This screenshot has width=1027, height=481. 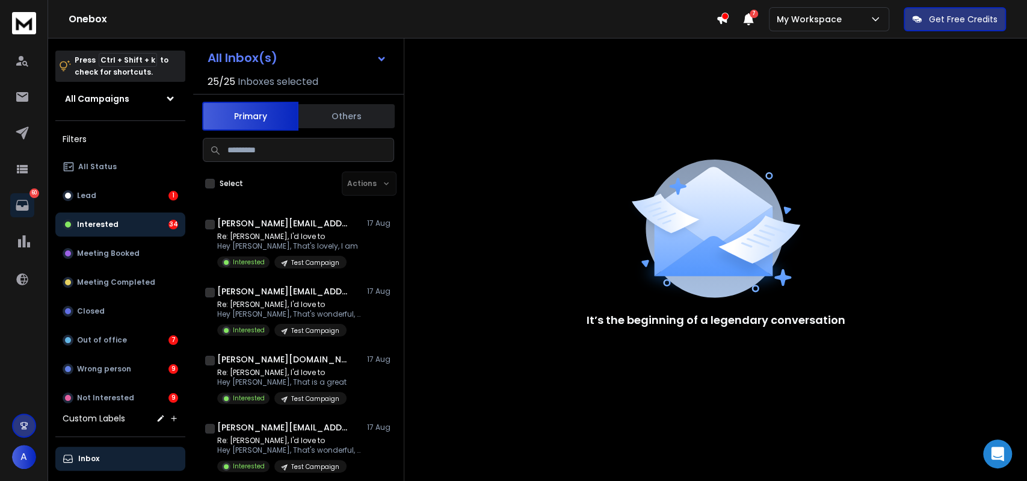 What do you see at coordinates (120, 311) in the screenshot?
I see `button: Closed` at bounding box center [120, 311].